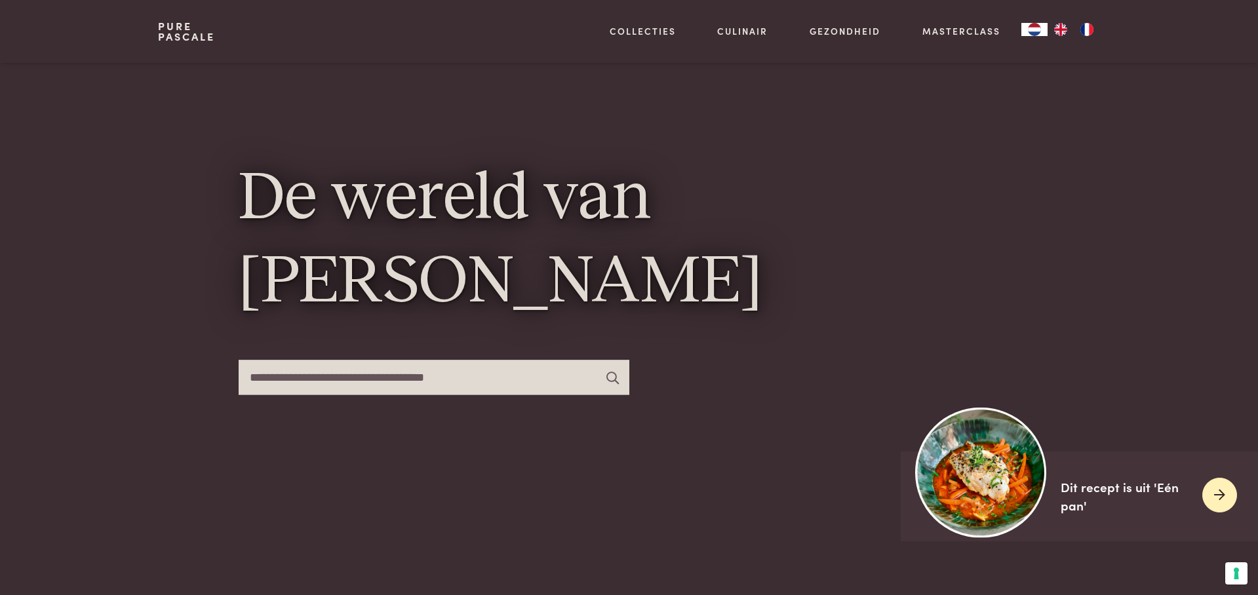 This screenshot has height=595, width=1258. I want to click on a: Collecties, so click(643, 31).